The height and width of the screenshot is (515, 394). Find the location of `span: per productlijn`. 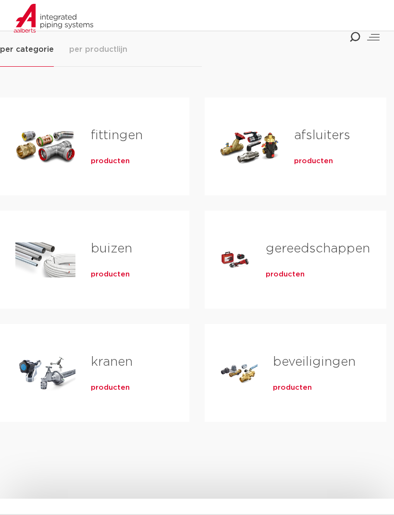

span: per productlijn is located at coordinates (98, 49).